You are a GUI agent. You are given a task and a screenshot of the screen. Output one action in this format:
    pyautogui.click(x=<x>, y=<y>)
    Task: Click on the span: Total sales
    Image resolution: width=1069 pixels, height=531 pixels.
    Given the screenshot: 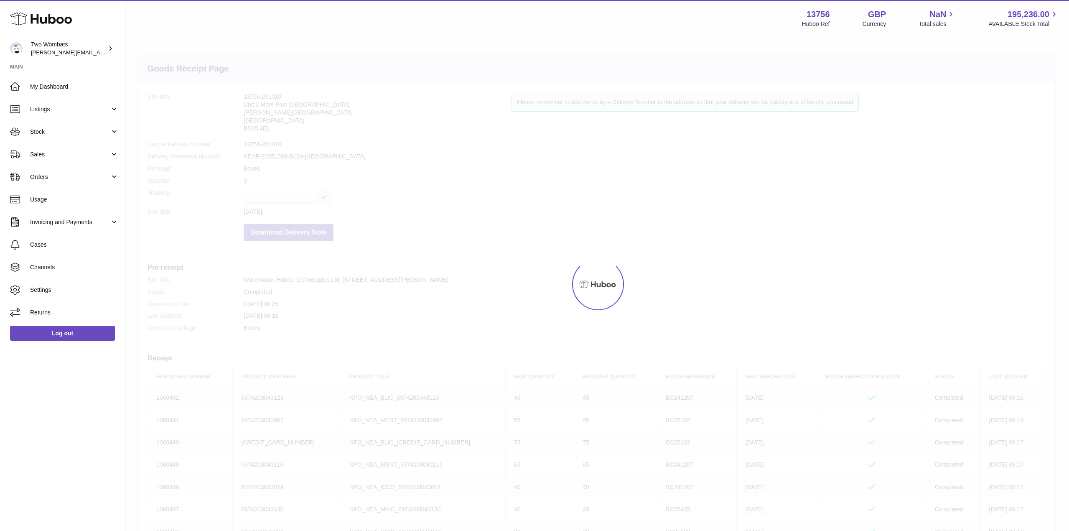 What is the action you would take?
    pyautogui.click(x=937, y=24)
    